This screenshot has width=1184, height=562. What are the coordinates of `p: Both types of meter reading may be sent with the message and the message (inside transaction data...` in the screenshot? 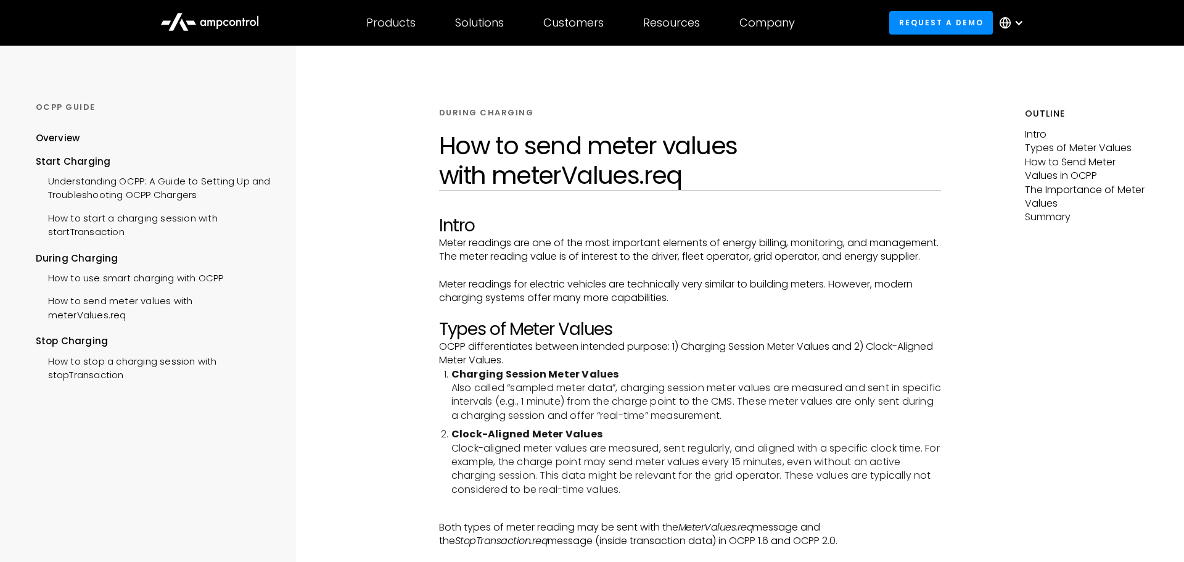 It's located at (690, 534).